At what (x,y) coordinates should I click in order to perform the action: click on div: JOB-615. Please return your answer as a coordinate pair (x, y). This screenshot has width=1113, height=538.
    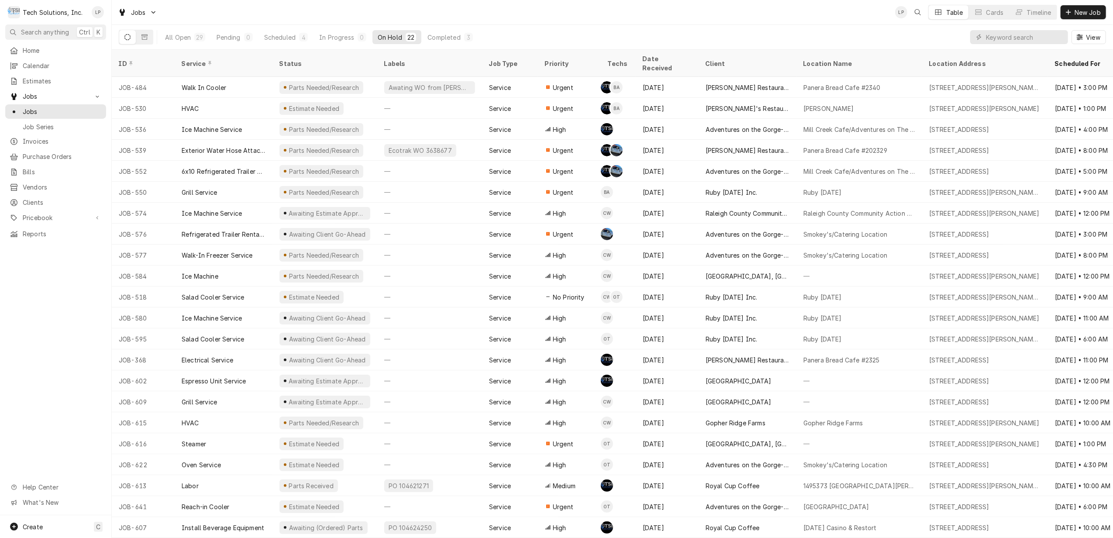
    Looking at the image, I should click on (143, 423).